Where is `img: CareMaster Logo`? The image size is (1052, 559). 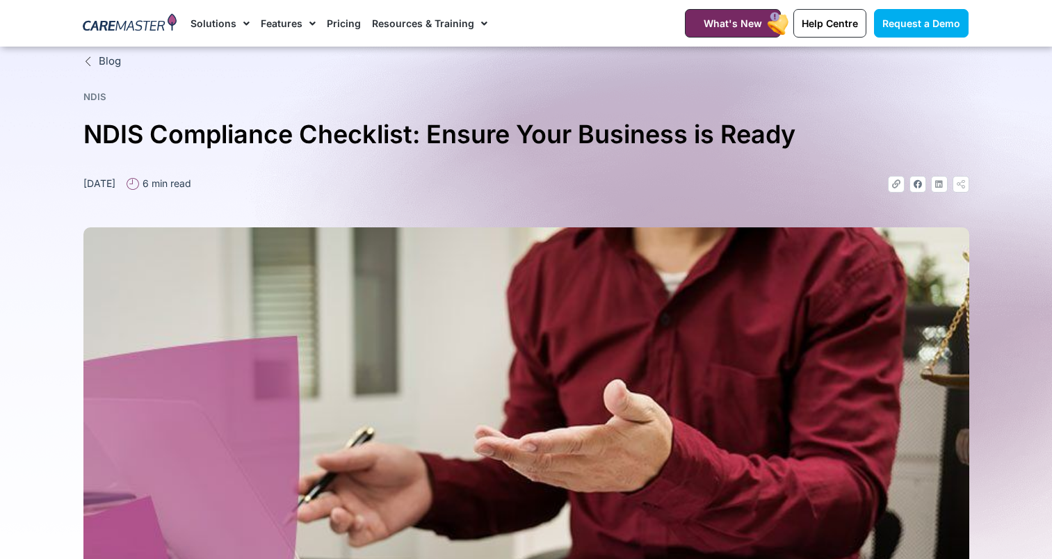
img: CareMaster Logo is located at coordinates (129, 24).